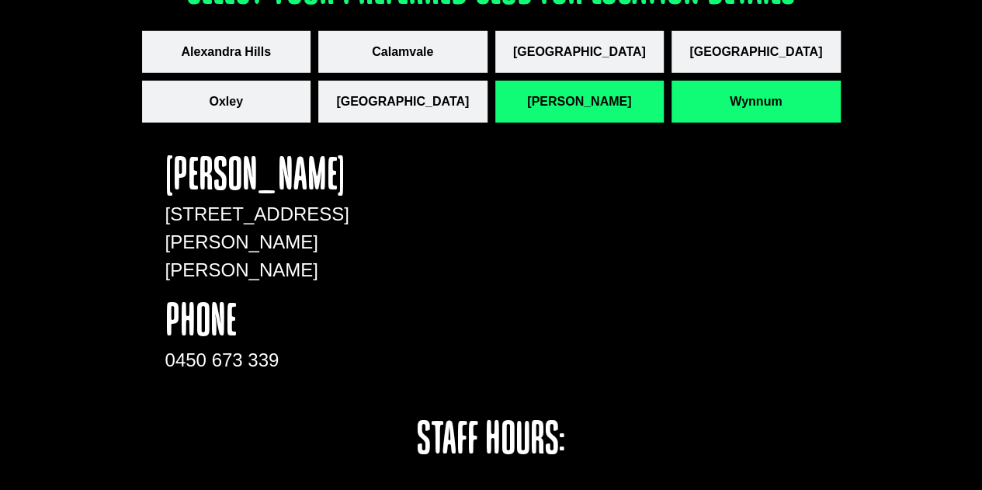 This screenshot has width=982, height=490. What do you see at coordinates (288, 323) in the screenshot?
I see `h4: phone` at bounding box center [288, 323].